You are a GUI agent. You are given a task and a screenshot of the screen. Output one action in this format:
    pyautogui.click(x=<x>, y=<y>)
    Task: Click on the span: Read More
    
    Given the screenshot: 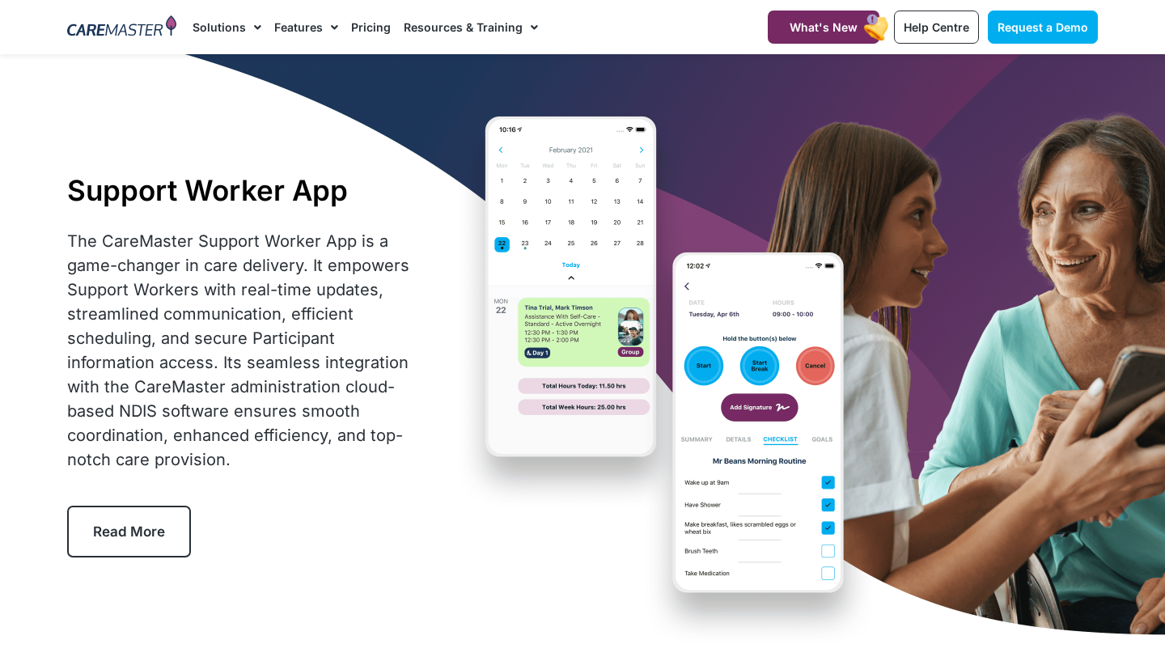 What is the action you would take?
    pyautogui.click(x=129, y=532)
    